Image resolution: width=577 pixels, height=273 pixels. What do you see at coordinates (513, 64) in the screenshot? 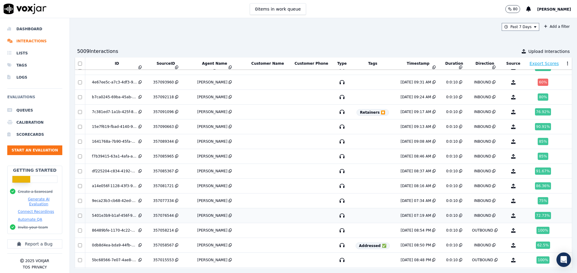
I see `button: Source` at bounding box center [513, 64].